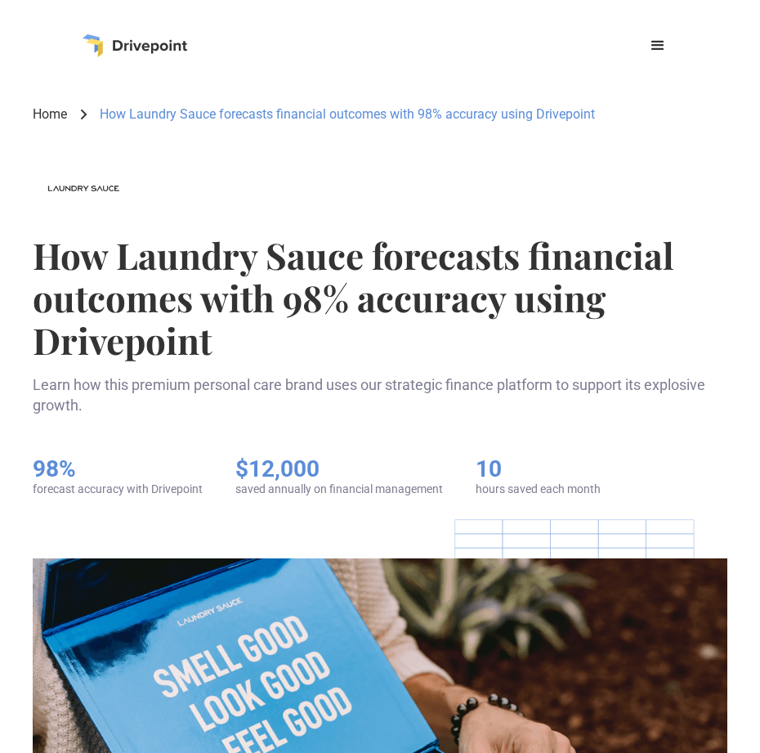  What do you see at coordinates (380, 298) in the screenshot?
I see `h1: How Laundry Sauce forecasts financial outcomes with 98% accuracy using Drivepoint` at bounding box center [380, 298].